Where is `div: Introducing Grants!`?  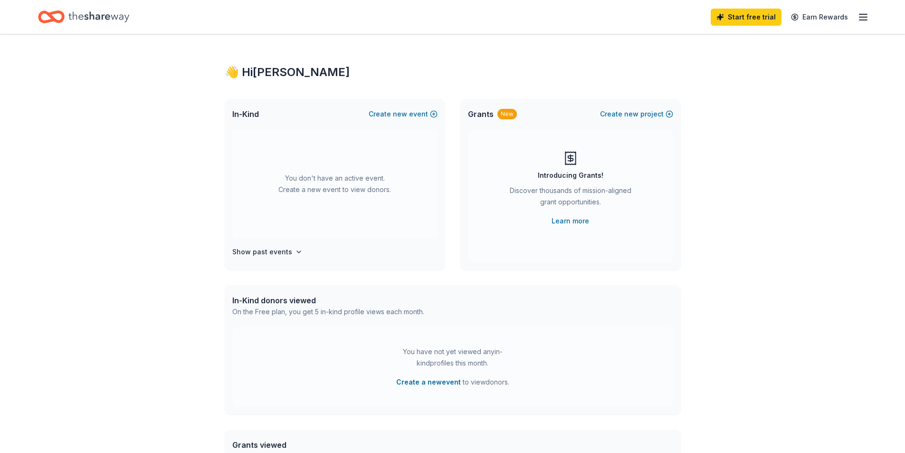 div: Introducing Grants! is located at coordinates (570, 175).